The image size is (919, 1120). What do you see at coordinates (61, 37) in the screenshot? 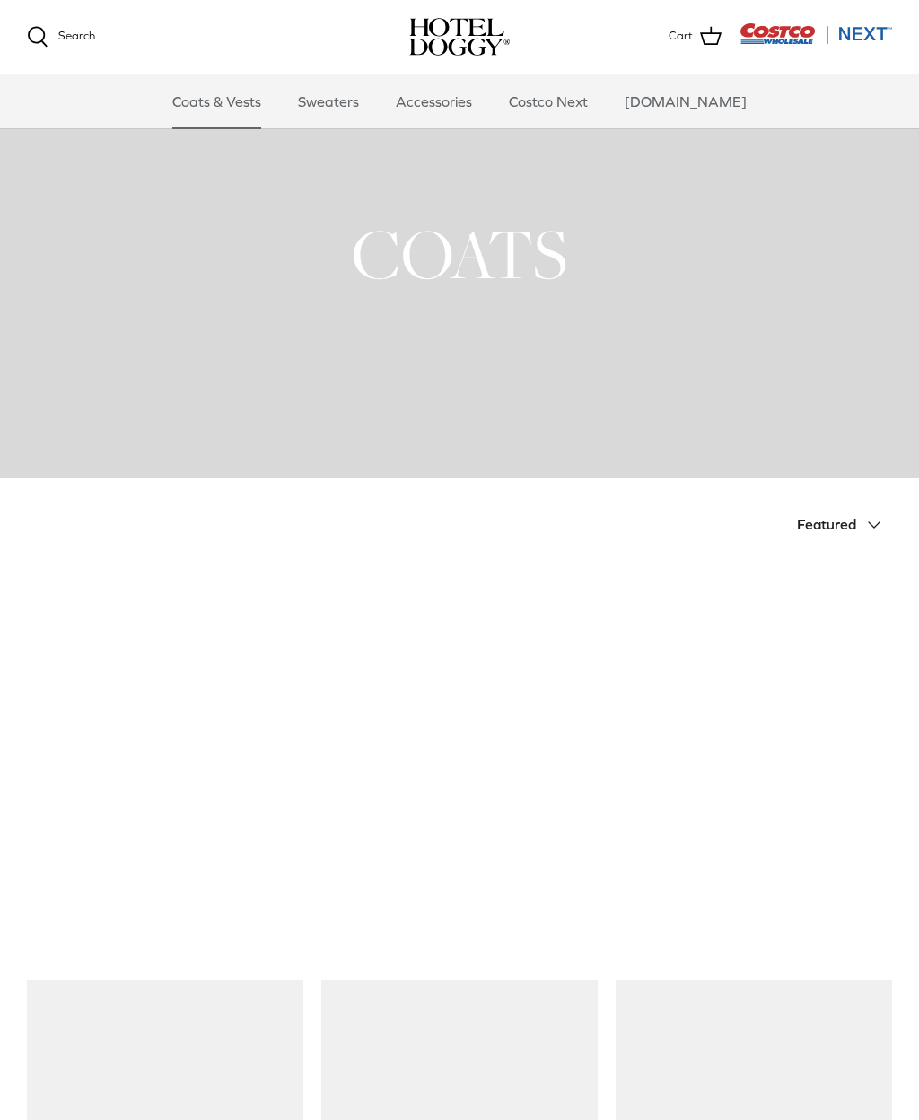
I see `a: Search` at bounding box center [61, 37].